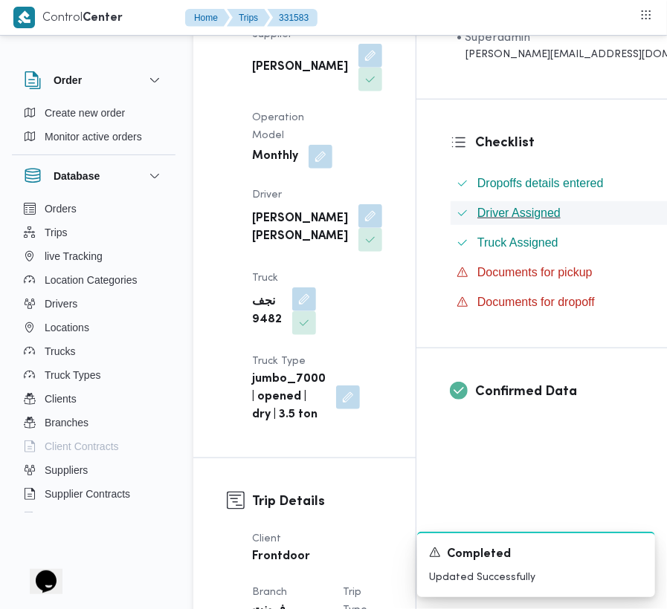 The image size is (667, 609). What do you see at coordinates (85, 113) in the screenshot?
I see `span: Create new order` at bounding box center [85, 113].